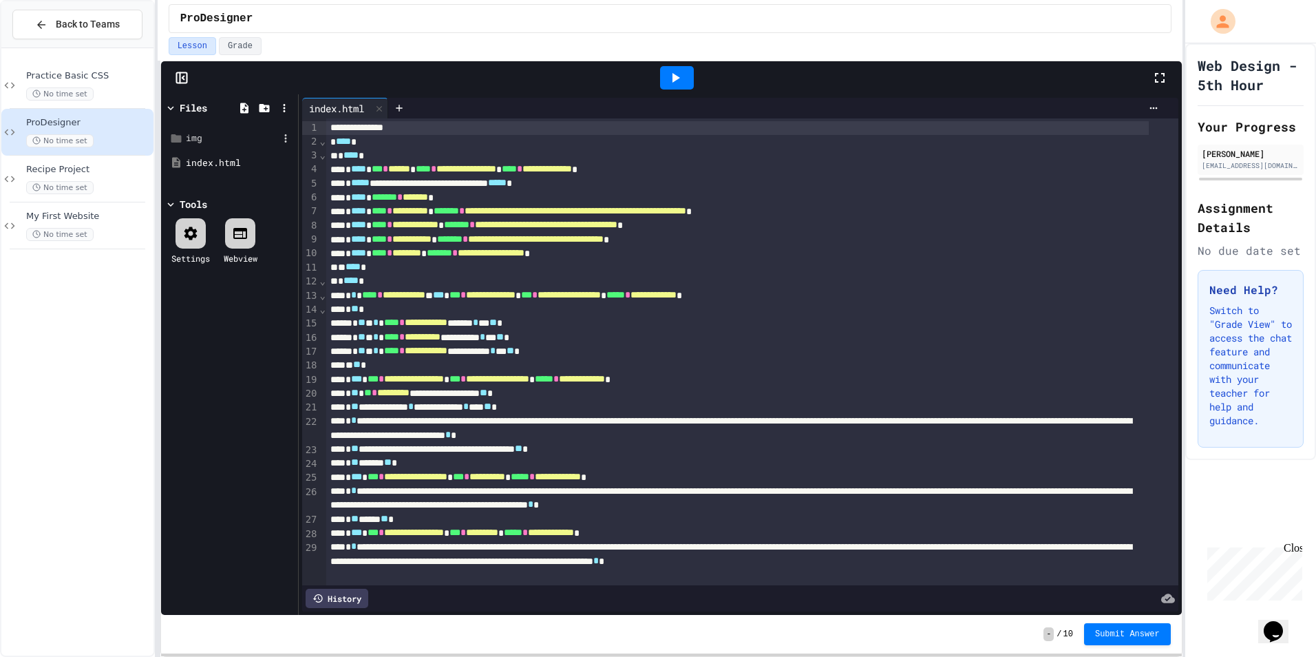  Describe the element at coordinates (1250, 217) in the screenshot. I see `h2: Assignment Details` at that location.